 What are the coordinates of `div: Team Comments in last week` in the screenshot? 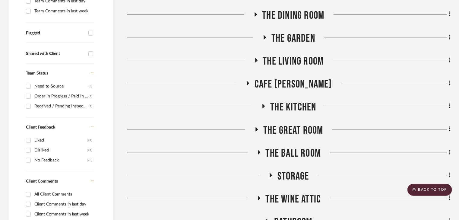 It's located at (63, 11).